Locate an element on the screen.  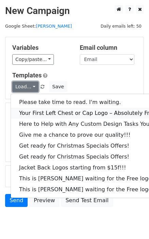
a: Send Test Email is located at coordinates (87, 200).